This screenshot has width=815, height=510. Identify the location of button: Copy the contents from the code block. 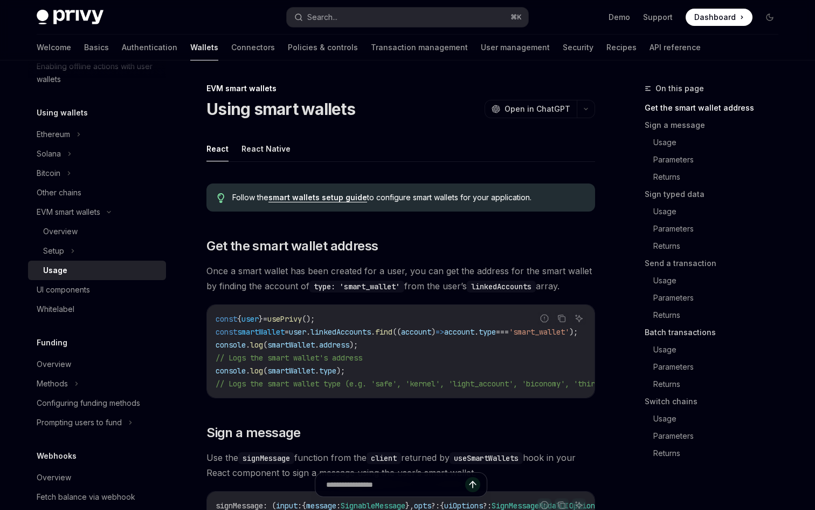
(562, 318).